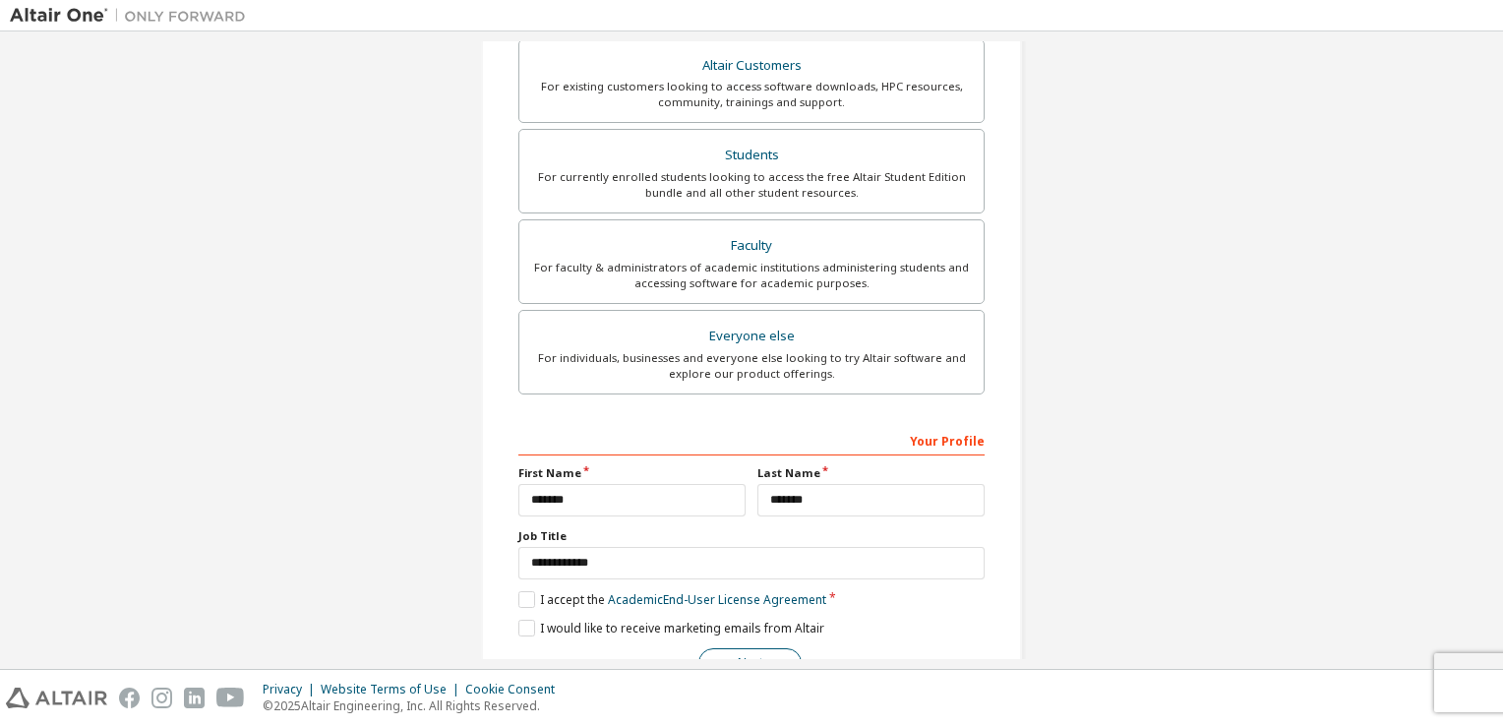 The height and width of the screenshot is (726, 1503). Describe the element at coordinates (752, 94) in the screenshot. I see `div: For existing customers looking to access software downloads, HPC resources, community, trainings ...` at that location.